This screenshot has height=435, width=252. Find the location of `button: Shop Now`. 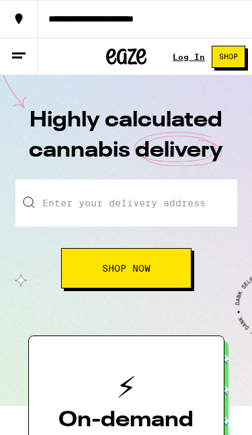

button: Shop Now is located at coordinates (126, 268).